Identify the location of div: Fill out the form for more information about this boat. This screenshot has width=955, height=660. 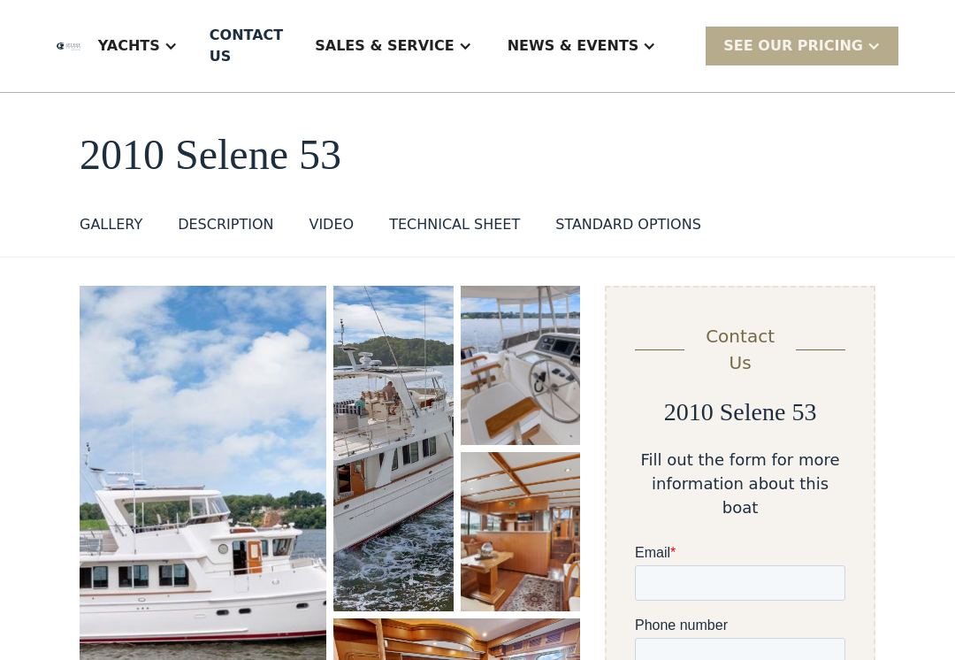
(740, 483).